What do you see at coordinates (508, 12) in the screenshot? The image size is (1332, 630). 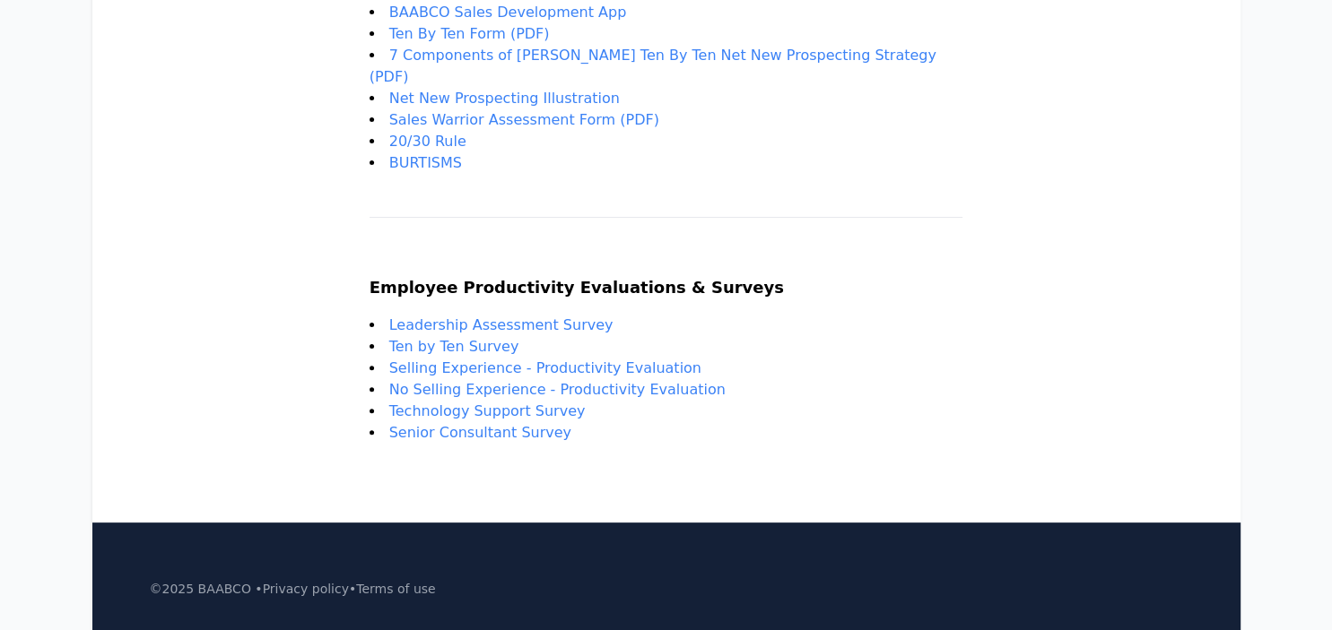 I see `a: BAABCO Sales Development App` at bounding box center [508, 12].